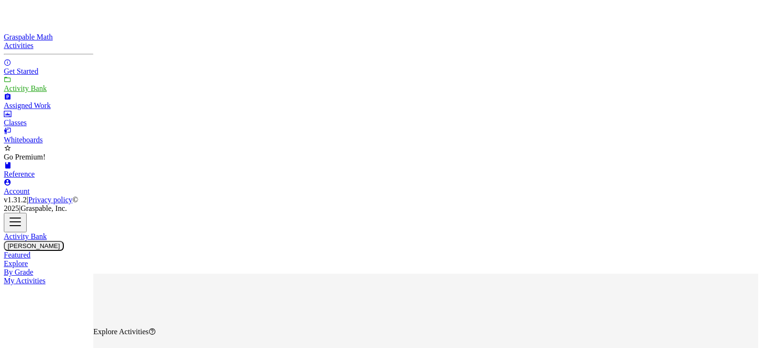  I want to click on div: Explore Activities, so click(426, 332).